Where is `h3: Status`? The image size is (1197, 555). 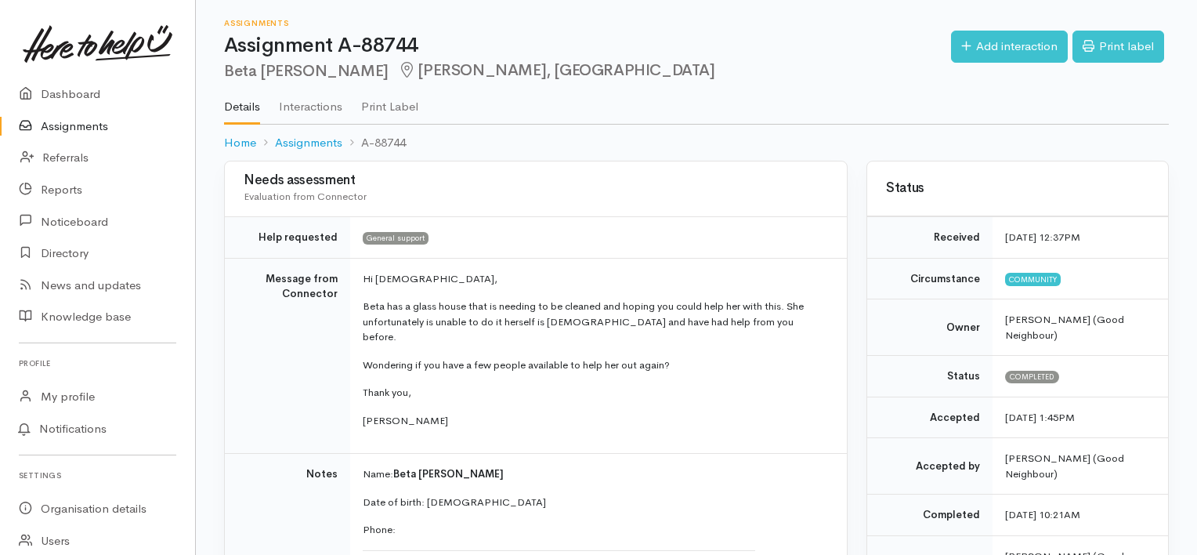
h3: Status is located at coordinates (1018, 188).